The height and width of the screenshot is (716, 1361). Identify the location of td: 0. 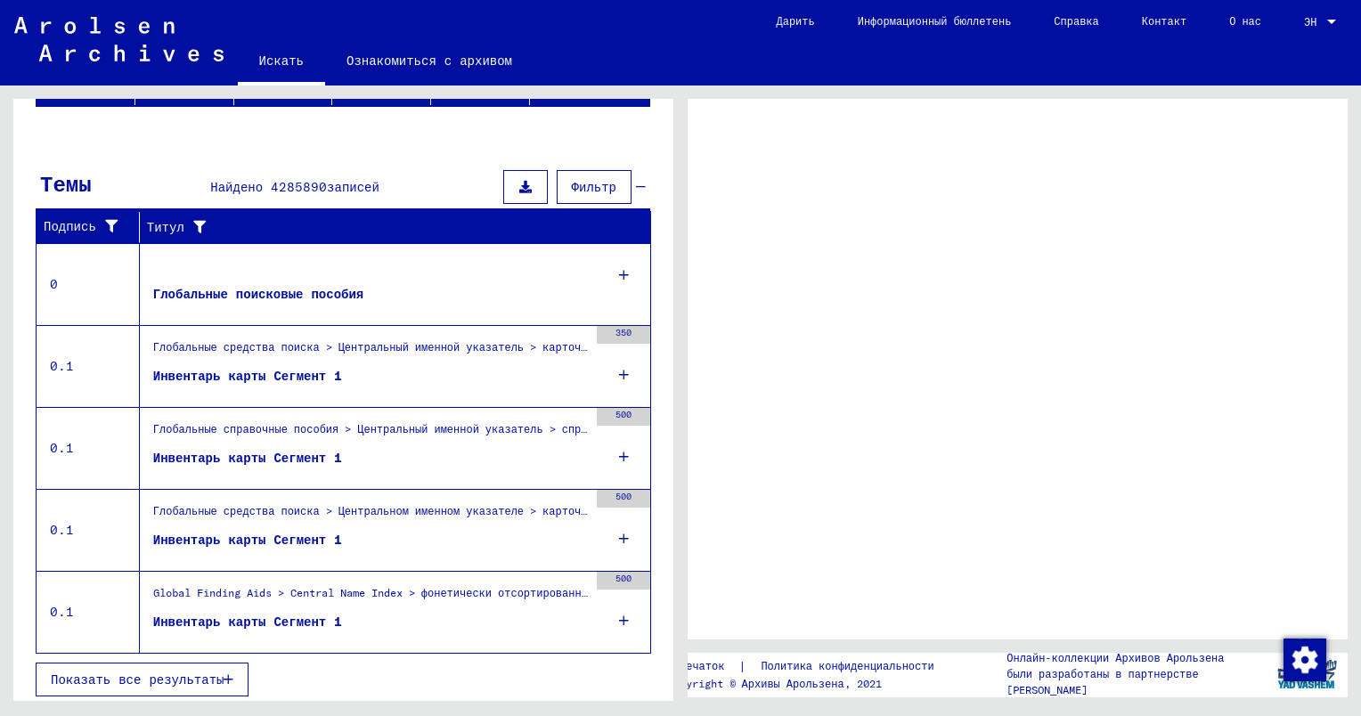
(88, 284).